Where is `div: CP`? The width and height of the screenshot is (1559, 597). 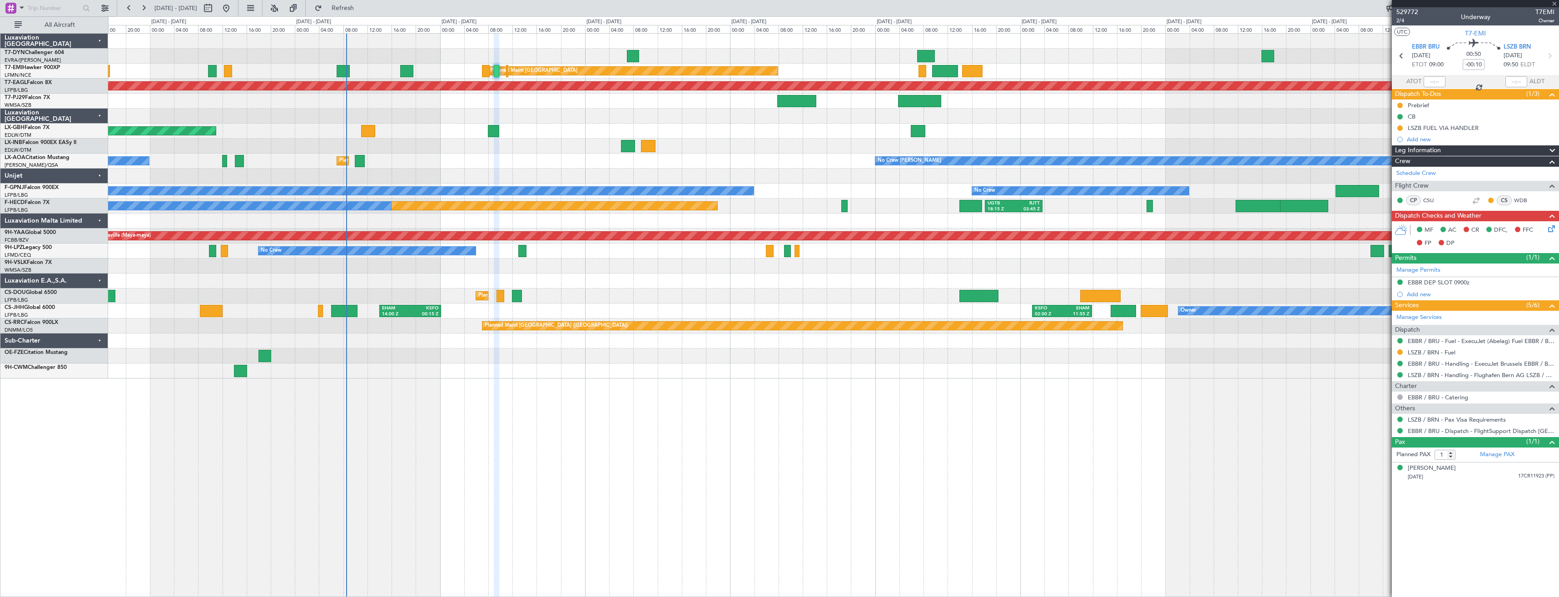 div: CP is located at coordinates (1413, 200).